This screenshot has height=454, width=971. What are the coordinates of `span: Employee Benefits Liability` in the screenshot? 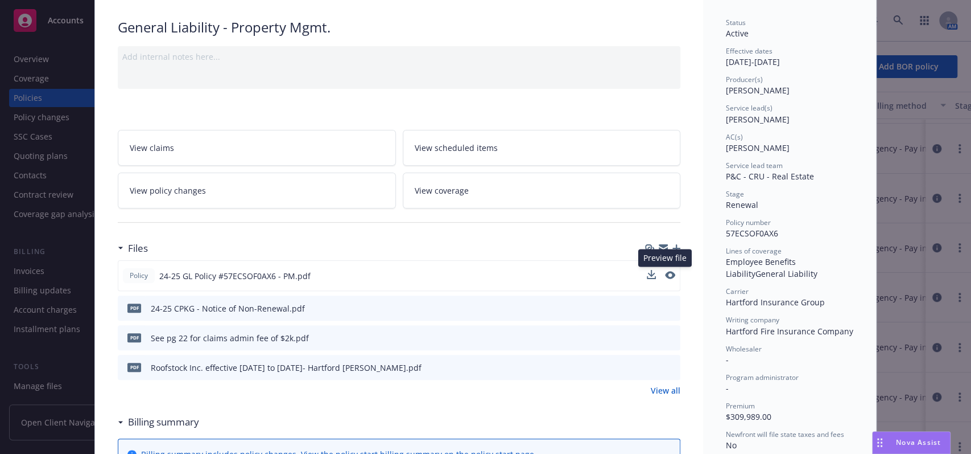 It's located at (762, 267).